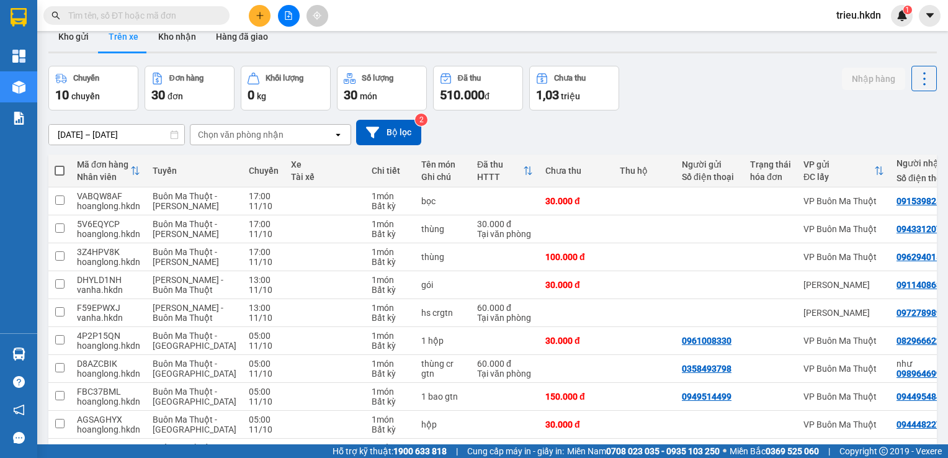  Describe the element at coordinates (921, 201) in the screenshot. I see `div: 0915398258` at that location.